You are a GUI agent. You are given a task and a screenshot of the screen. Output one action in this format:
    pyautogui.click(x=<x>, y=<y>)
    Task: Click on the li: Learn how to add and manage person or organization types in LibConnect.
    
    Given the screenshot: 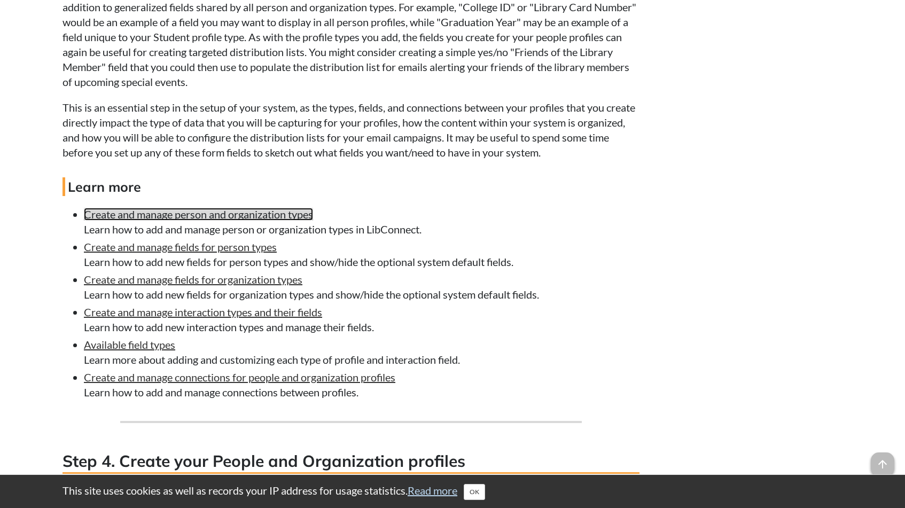 What is the action you would take?
    pyautogui.click(x=362, y=222)
    